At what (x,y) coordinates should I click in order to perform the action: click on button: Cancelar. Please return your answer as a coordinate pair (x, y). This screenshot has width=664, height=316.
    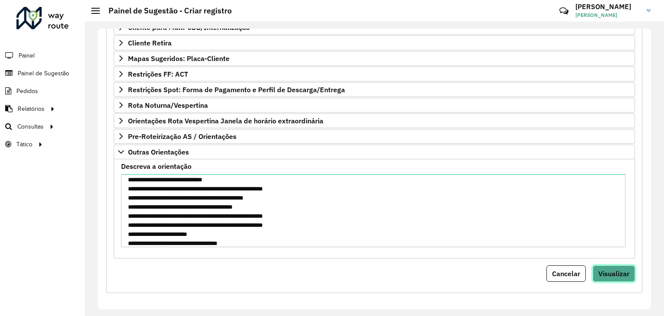
    Looking at the image, I should click on (566, 273).